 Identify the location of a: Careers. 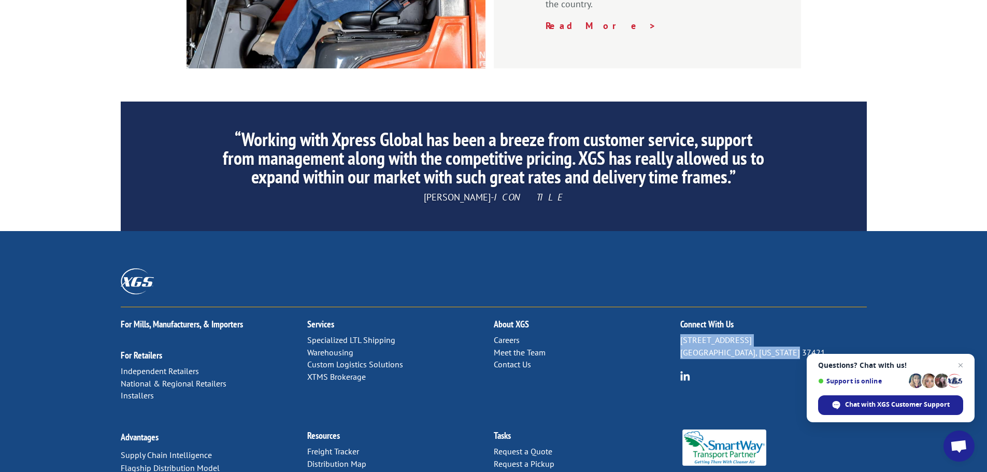
(506, 340).